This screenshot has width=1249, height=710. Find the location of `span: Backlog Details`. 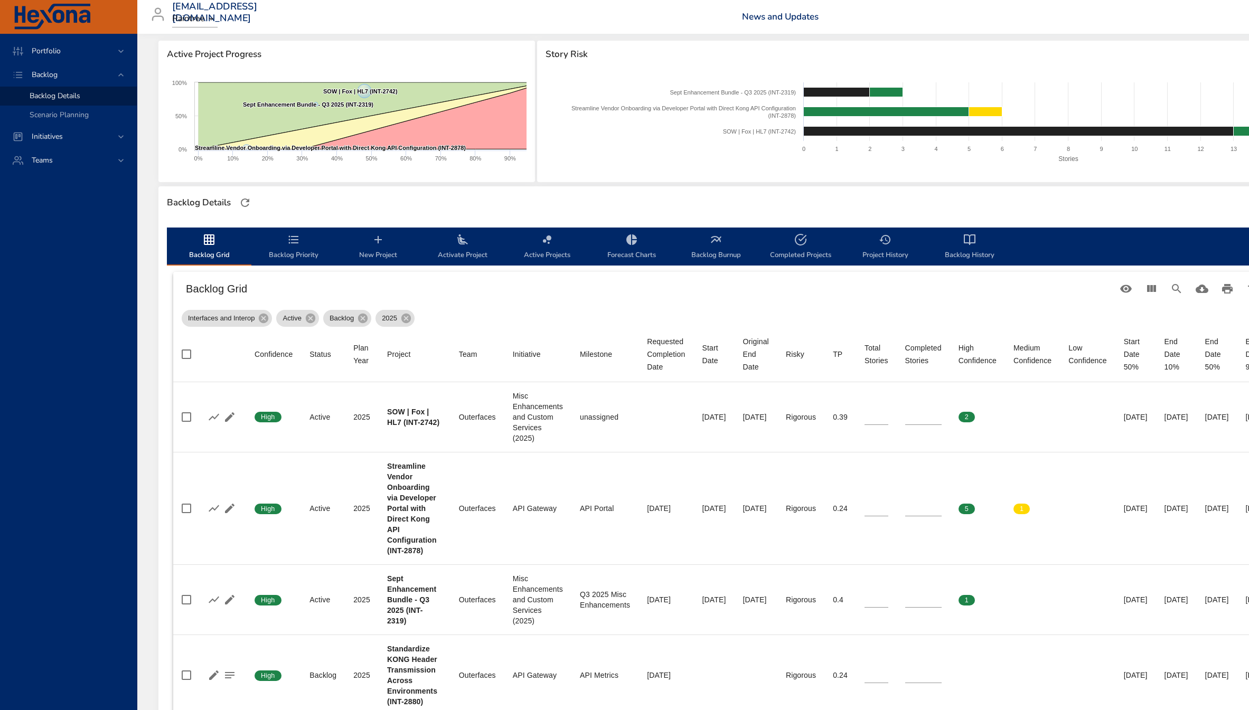

span: Backlog Details is located at coordinates (55, 96).